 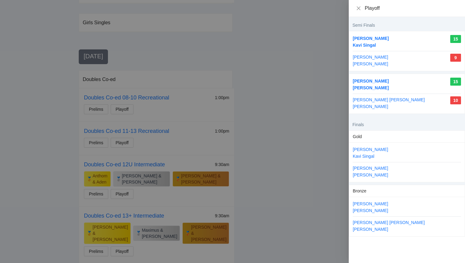 What do you see at coordinates (407, 191) in the screenshot?
I see `div: Bronze` at bounding box center [407, 191].